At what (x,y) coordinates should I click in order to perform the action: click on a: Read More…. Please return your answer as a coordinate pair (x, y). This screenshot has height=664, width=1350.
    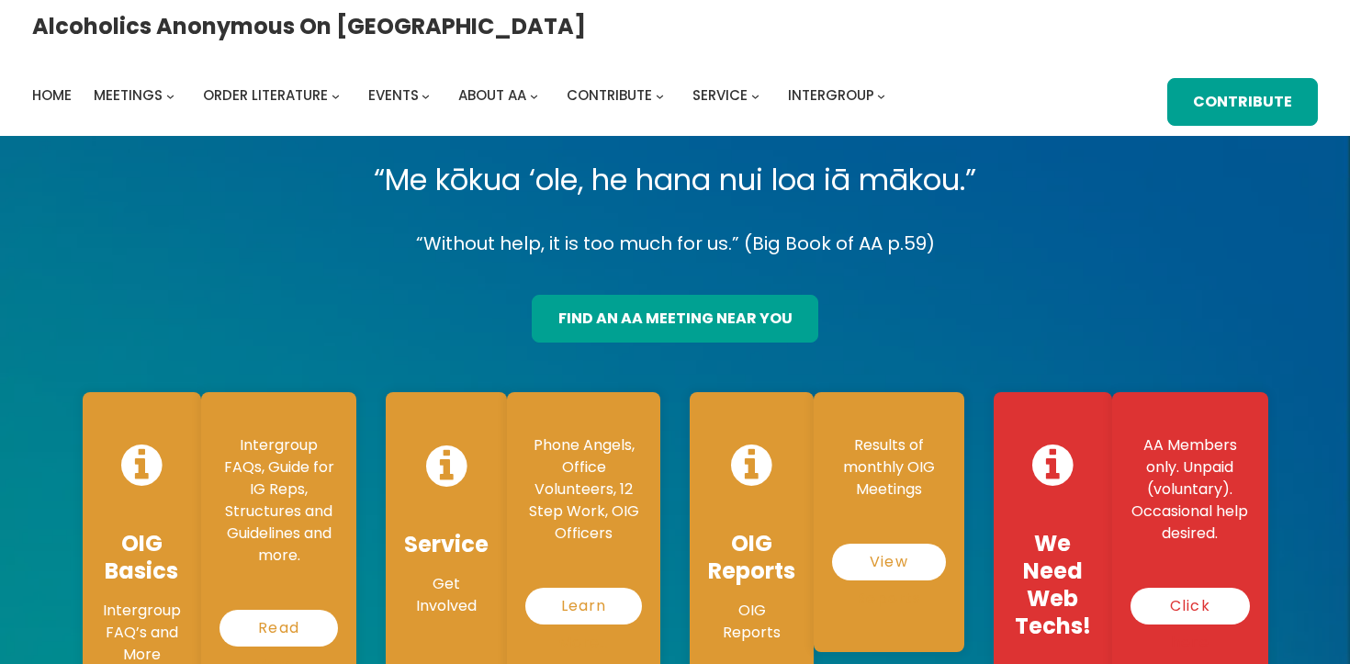
    Looking at the image, I should click on (278, 628).